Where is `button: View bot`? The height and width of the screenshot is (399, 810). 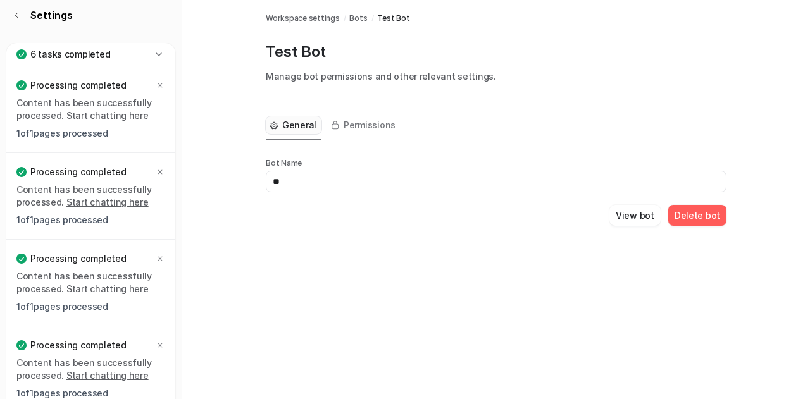 button: View bot is located at coordinates (634, 215).